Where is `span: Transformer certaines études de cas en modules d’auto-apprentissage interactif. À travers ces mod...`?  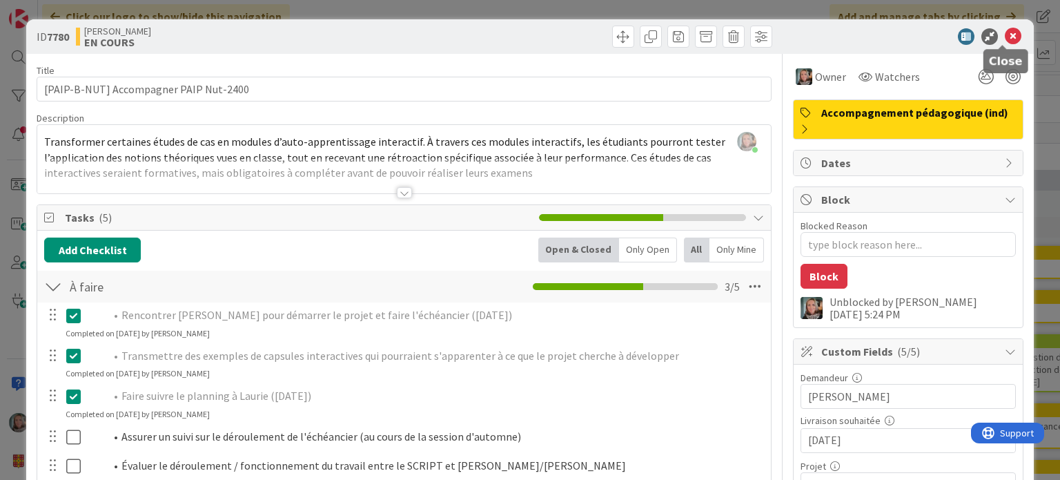
span: Transformer certaines études de cas en modules d’auto-apprentissage interactif. À travers ces mod... is located at coordinates (386, 157).